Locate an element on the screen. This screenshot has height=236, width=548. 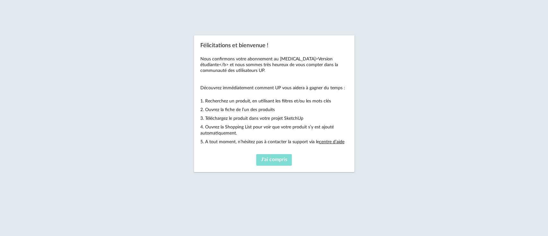
p: 5. A tout moment, n’hésitez pas à contacter la support via le is located at coordinates (274, 142).